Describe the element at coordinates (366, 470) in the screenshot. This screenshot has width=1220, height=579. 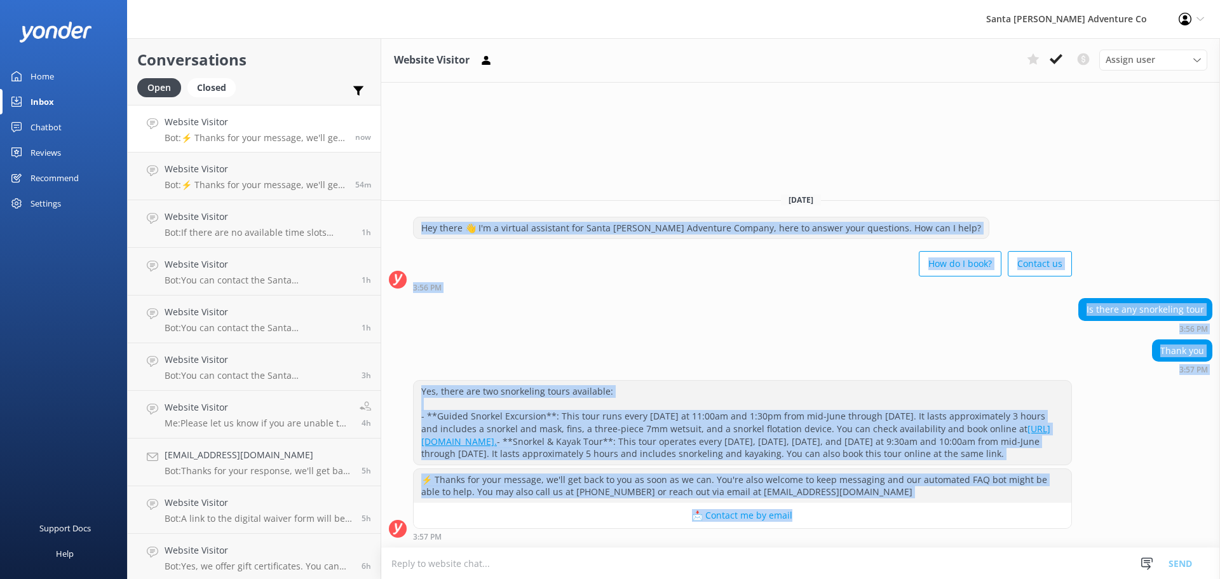
I see `span: Oct 07 2025 10:42am (UTC -07:00) America/Tijuana` at that location.